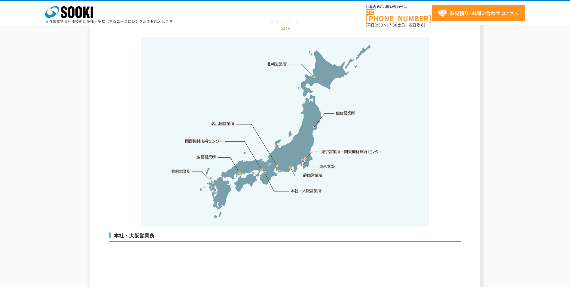 The image size is (570, 287). Describe the element at coordinates (313, 175) in the screenshot. I see `a: 静岡営業所` at that location.